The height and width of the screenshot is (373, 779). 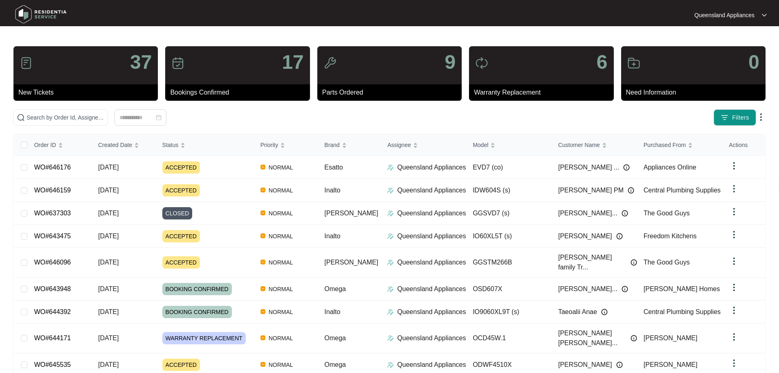 I want to click on th: Model, so click(x=509, y=145).